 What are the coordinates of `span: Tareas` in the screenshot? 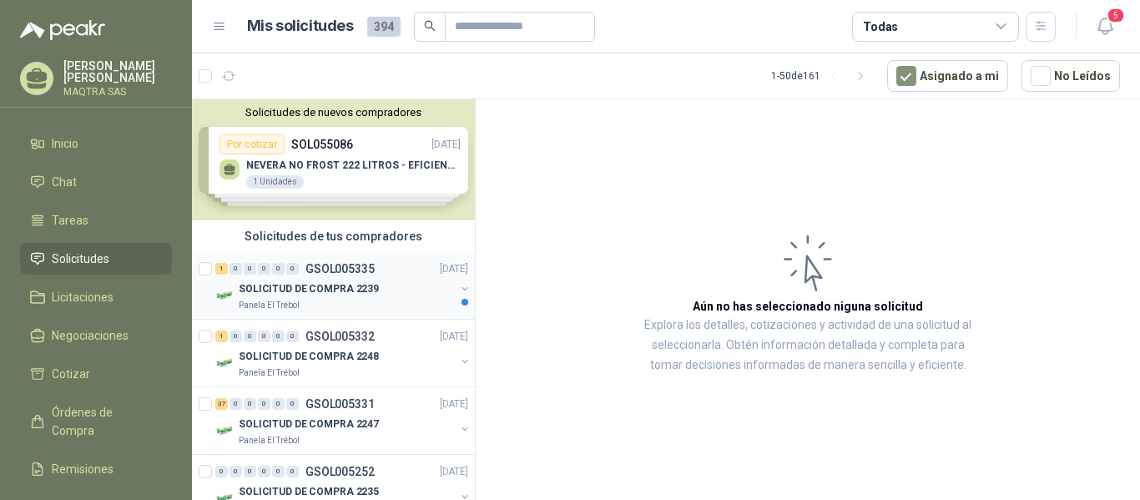 It's located at (70, 220).